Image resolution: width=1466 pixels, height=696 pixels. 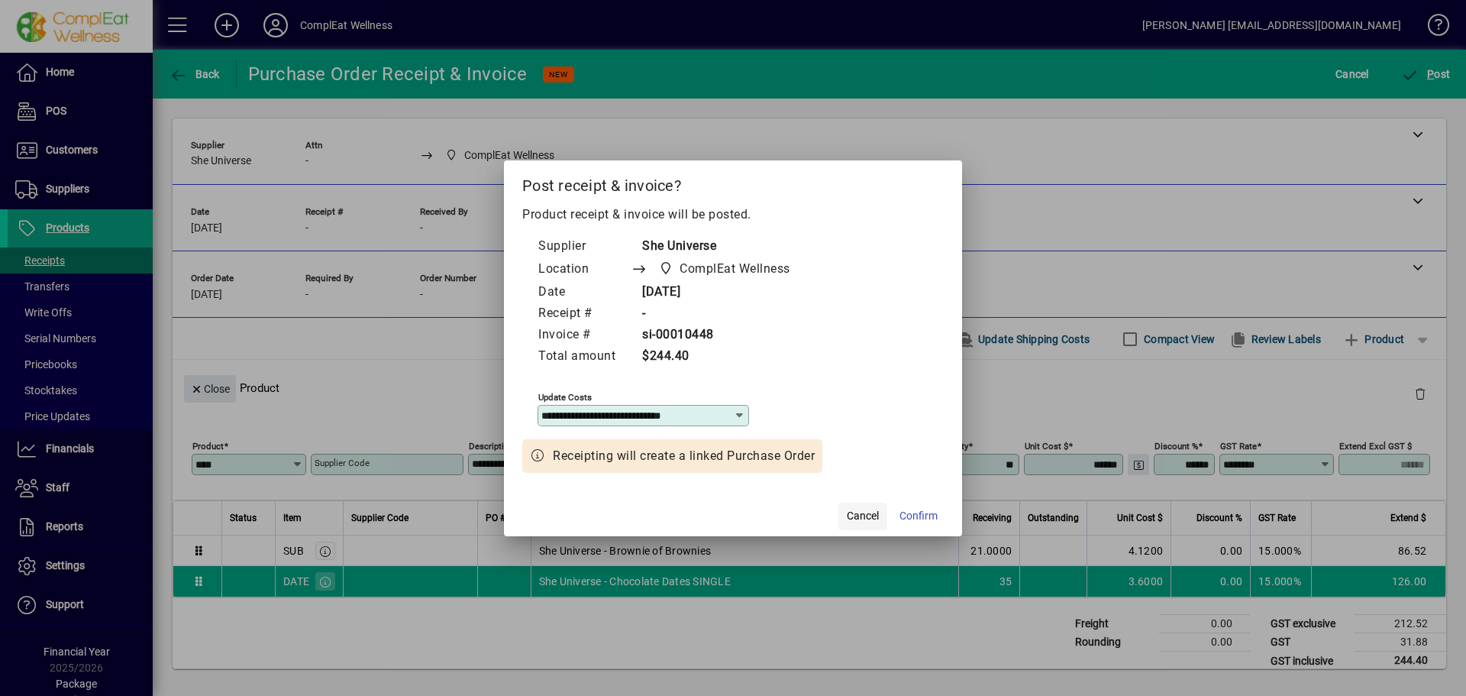 What do you see at coordinates (584, 314) in the screenshot?
I see `td: Receipt #` at bounding box center [584, 314].